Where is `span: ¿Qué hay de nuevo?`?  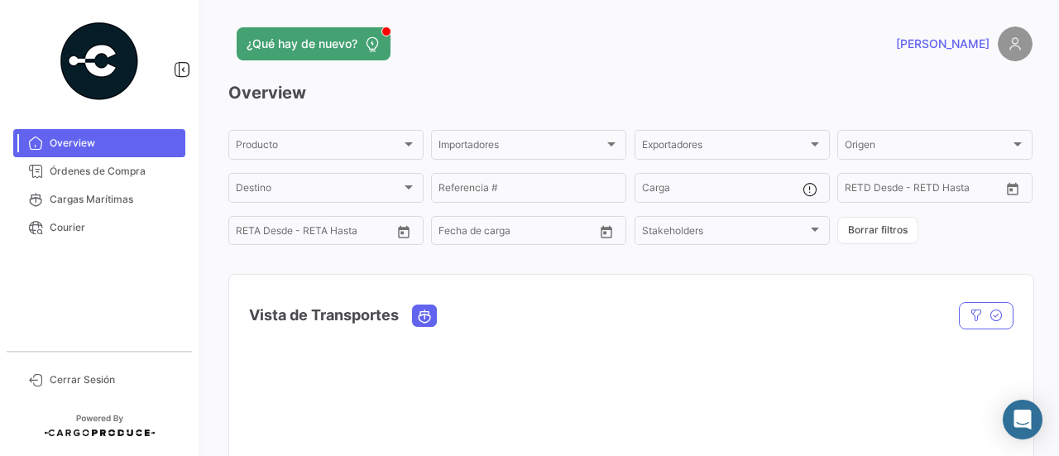 span: ¿Qué hay de nuevo? is located at coordinates (302, 44).